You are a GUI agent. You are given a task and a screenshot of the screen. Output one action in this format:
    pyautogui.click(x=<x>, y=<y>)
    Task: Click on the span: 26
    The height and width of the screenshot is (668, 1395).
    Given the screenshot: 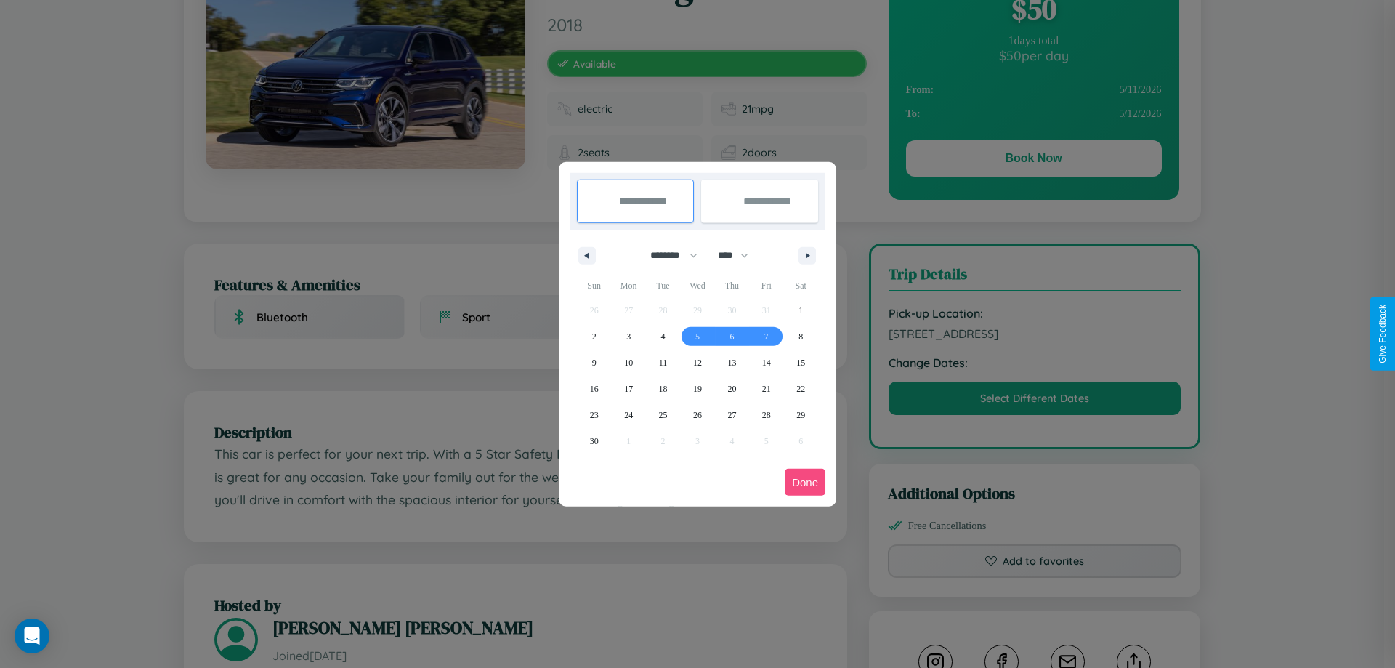 What is the action you would take?
    pyautogui.click(x=698, y=415)
    